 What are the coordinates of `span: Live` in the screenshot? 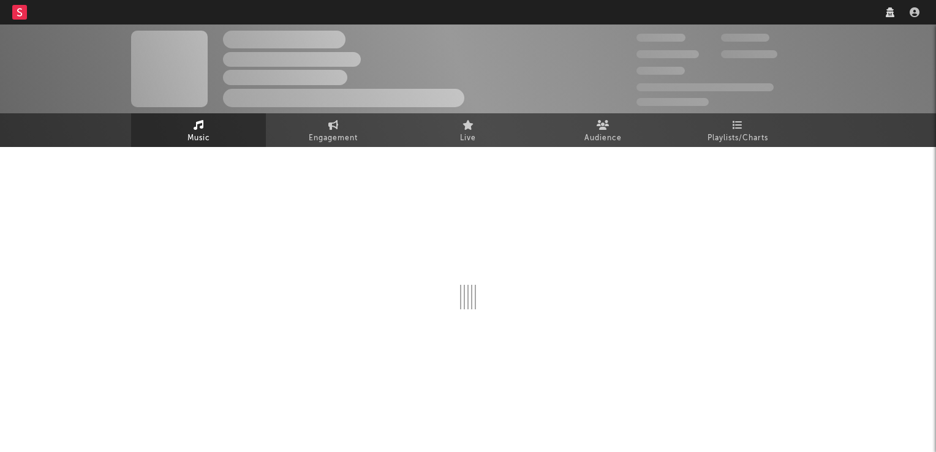 It's located at (468, 139).